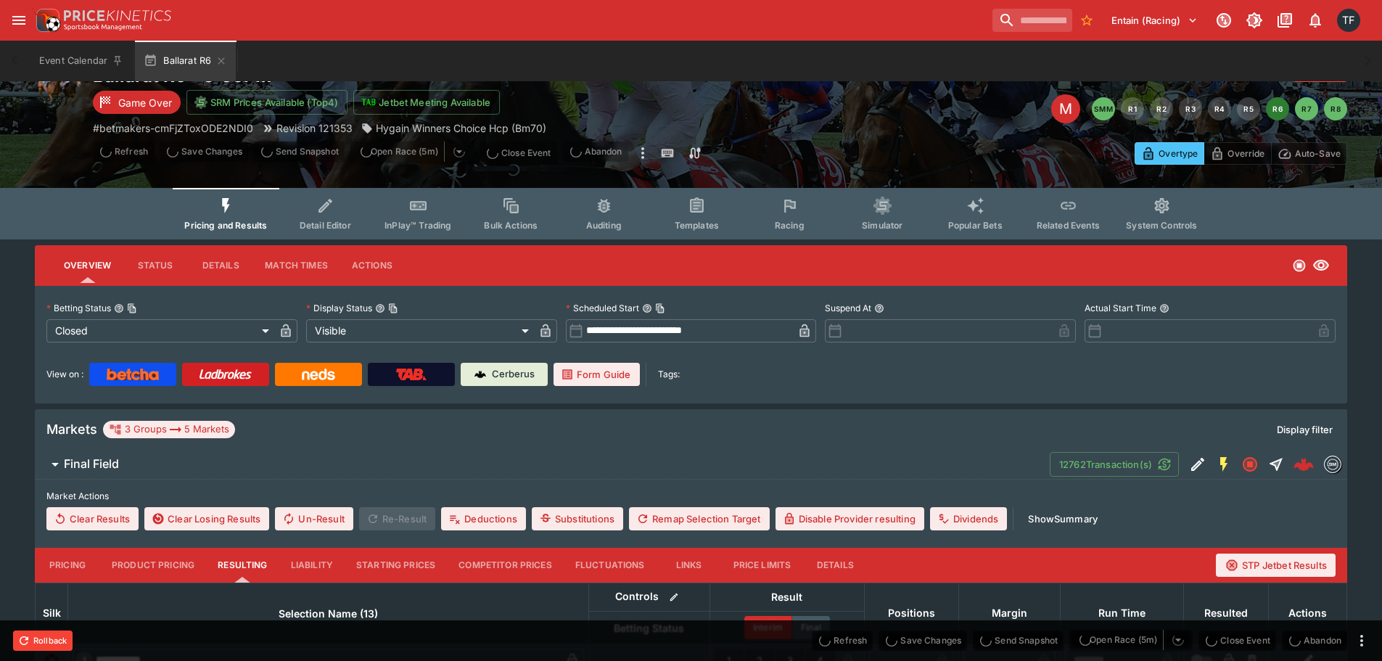  Describe the element at coordinates (674, 597) in the screenshot. I see `button: Bulk edit` at that location.